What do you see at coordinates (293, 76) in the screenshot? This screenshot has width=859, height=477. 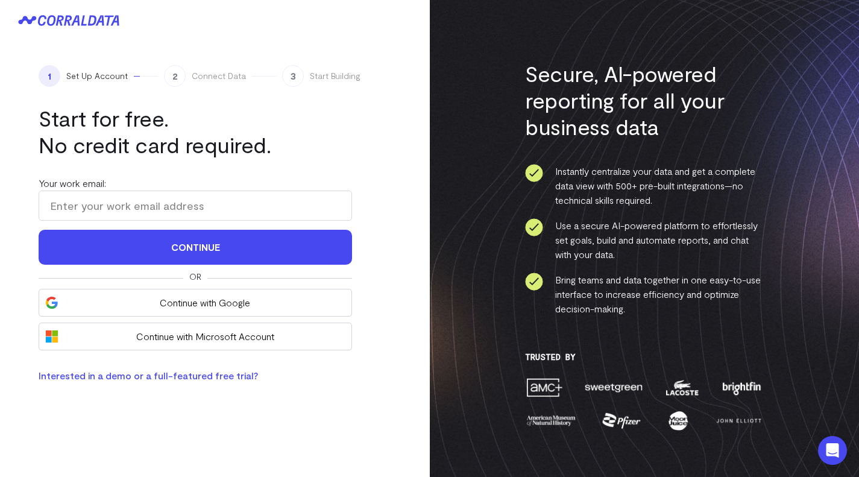 I see `span: 3` at bounding box center [293, 76].